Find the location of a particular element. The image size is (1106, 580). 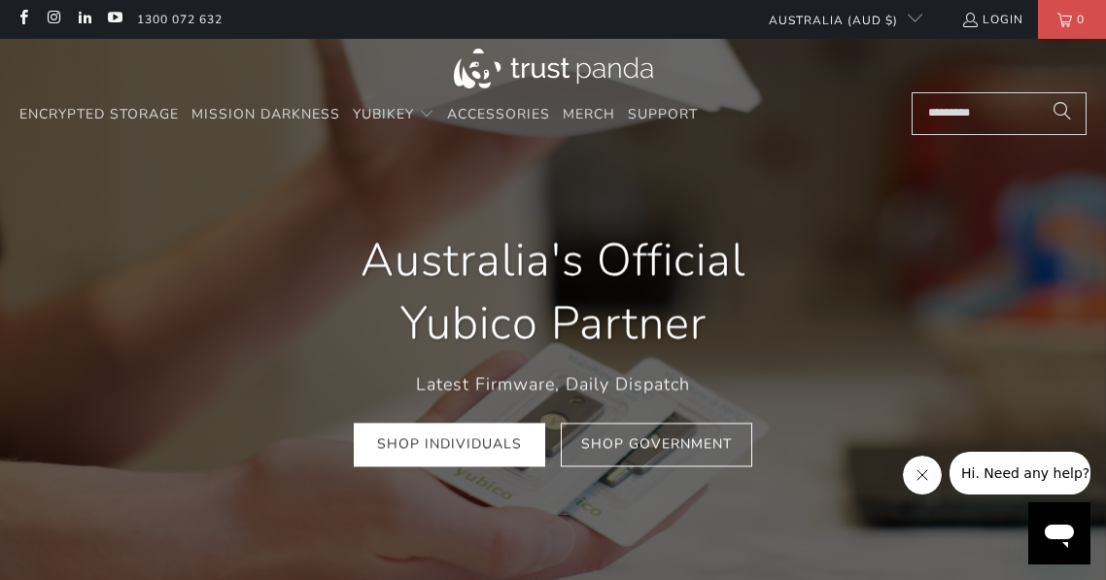

a: Encrypted Storage is located at coordinates (99, 115).